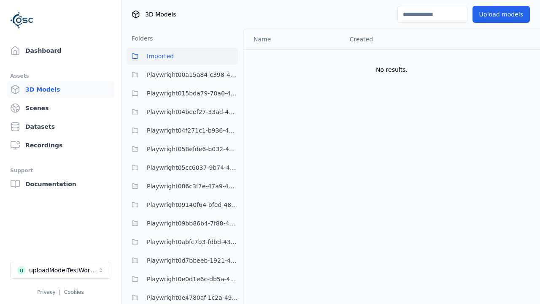 This screenshot has height=304, width=540. I want to click on a: Cookies, so click(74, 292).